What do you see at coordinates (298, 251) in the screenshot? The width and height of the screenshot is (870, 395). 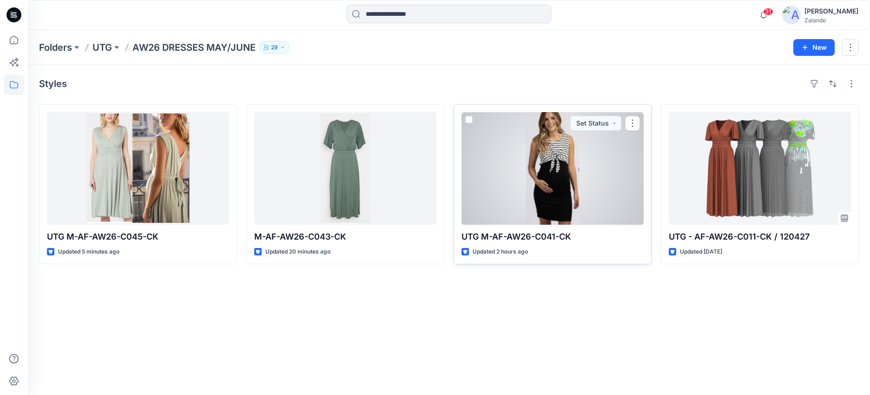 I see `p: Updated 20 minutes ago` at bounding box center [298, 251].